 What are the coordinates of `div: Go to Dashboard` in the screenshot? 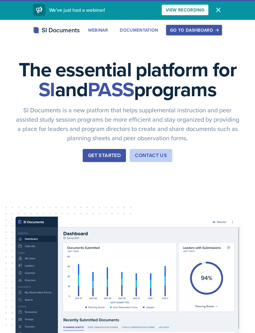 It's located at (194, 30).